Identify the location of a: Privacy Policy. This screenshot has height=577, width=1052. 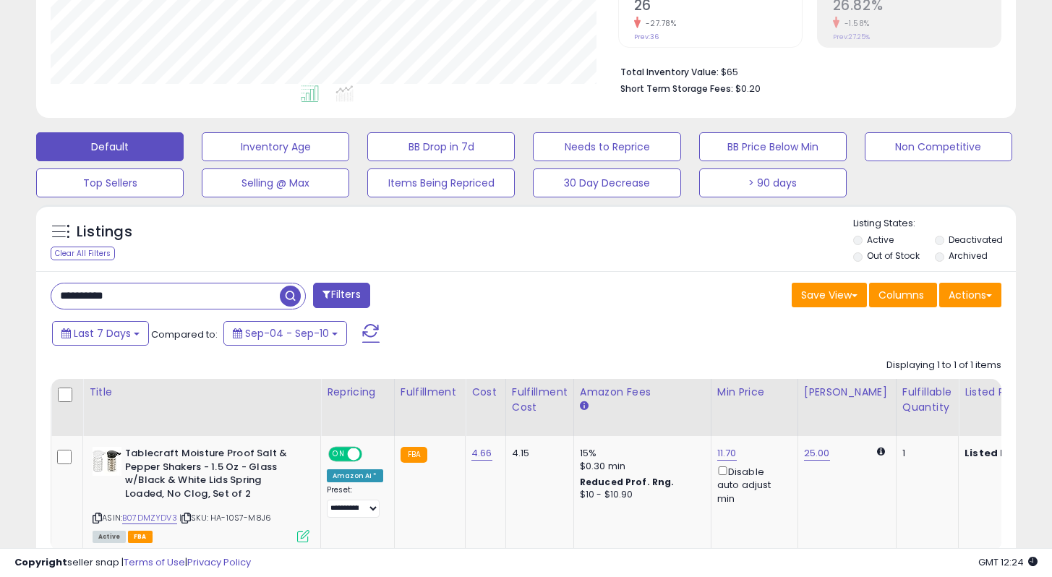
(219, 562).